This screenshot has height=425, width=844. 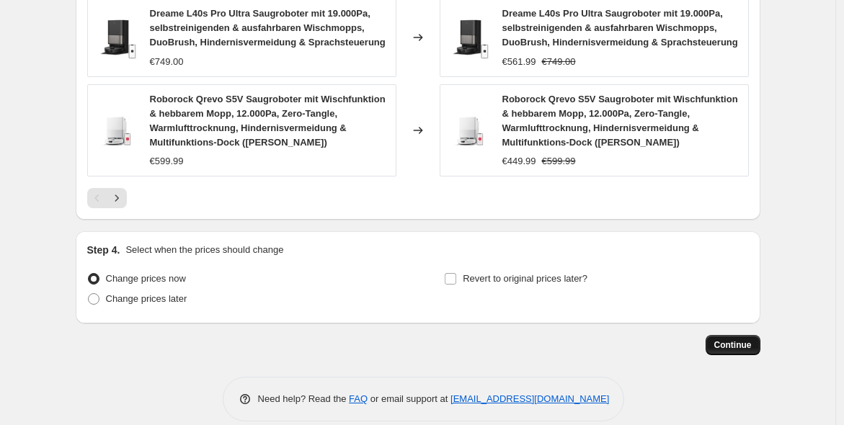 I want to click on strike: €599.99, so click(x=558, y=161).